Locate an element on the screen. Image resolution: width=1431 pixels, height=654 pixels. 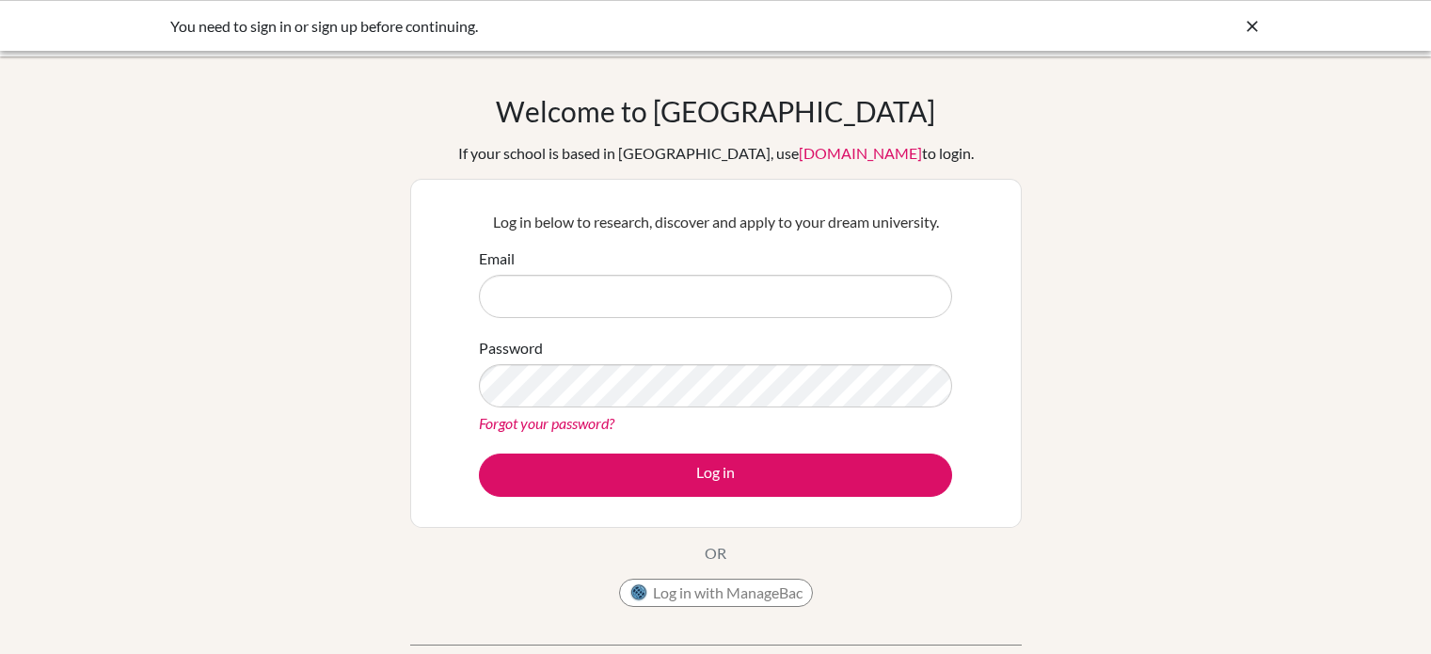
div: You need to sign in or sign up before continuing. is located at coordinates (575, 26).